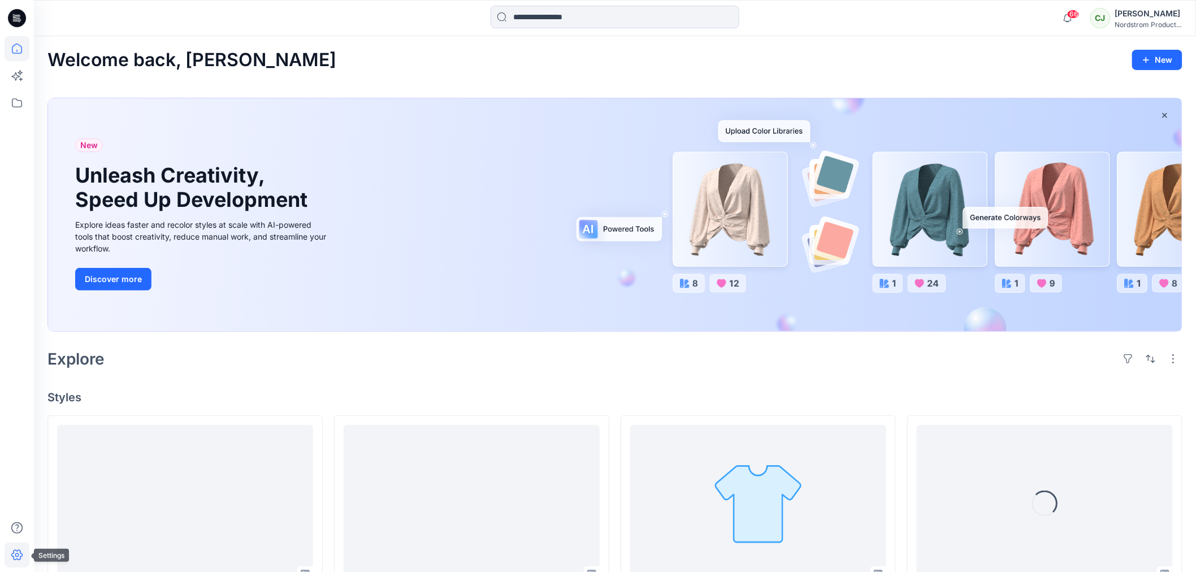  Describe the element at coordinates (202, 279) in the screenshot. I see `a: Discover more` at that location.